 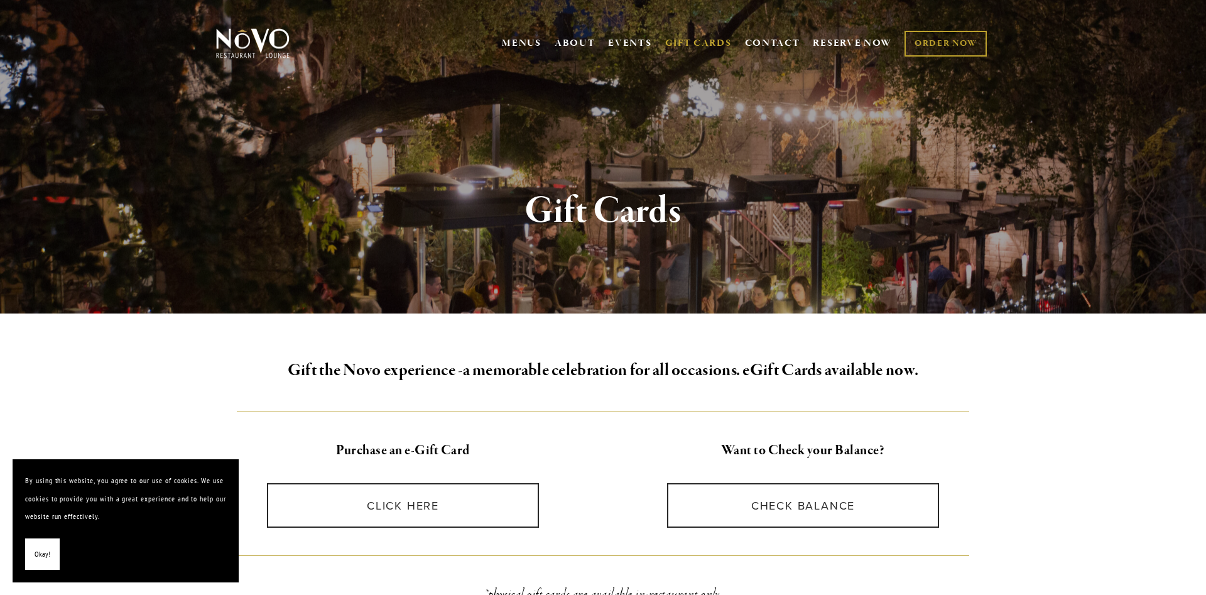 What do you see at coordinates (603, 370) in the screenshot?
I see `h2: a memorable celebration for all occasions. eGift Cards available now.` at bounding box center [603, 370].